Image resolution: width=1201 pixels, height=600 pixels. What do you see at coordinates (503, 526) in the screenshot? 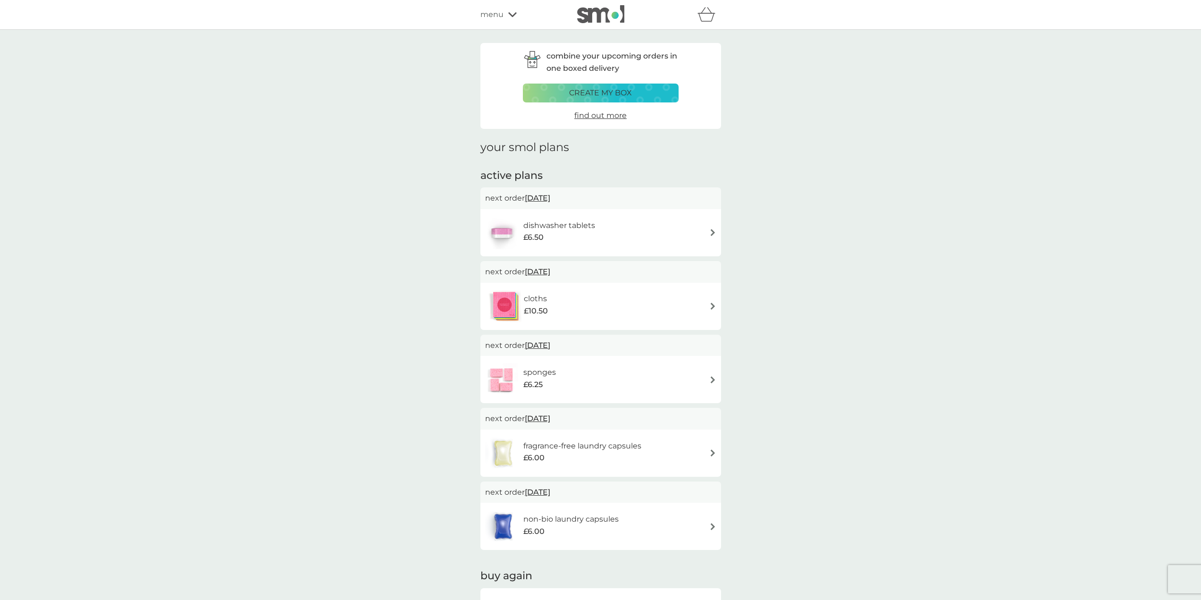
I see `img: non-bio laundry capsules` at bounding box center [503, 526].